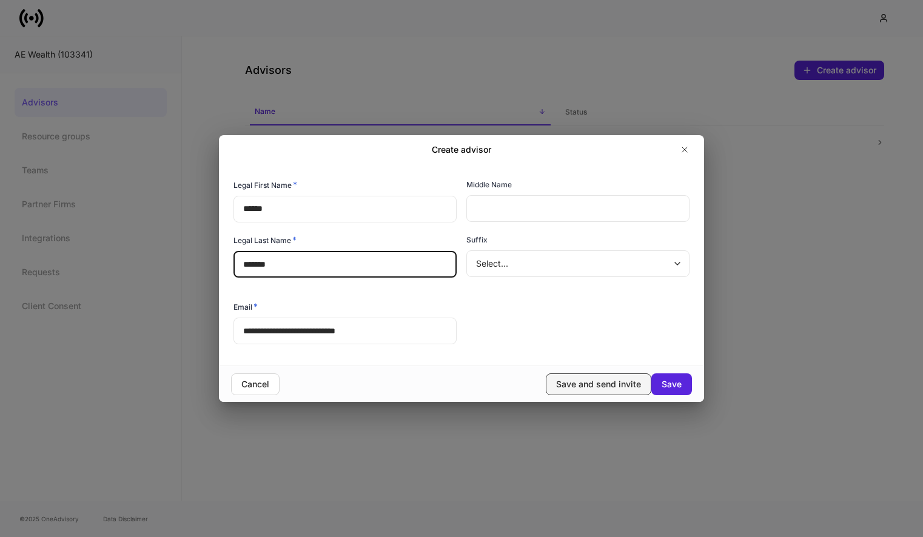 Image resolution: width=923 pixels, height=537 pixels. Describe the element at coordinates (577, 264) in the screenshot. I see `div: Select...` at that location.